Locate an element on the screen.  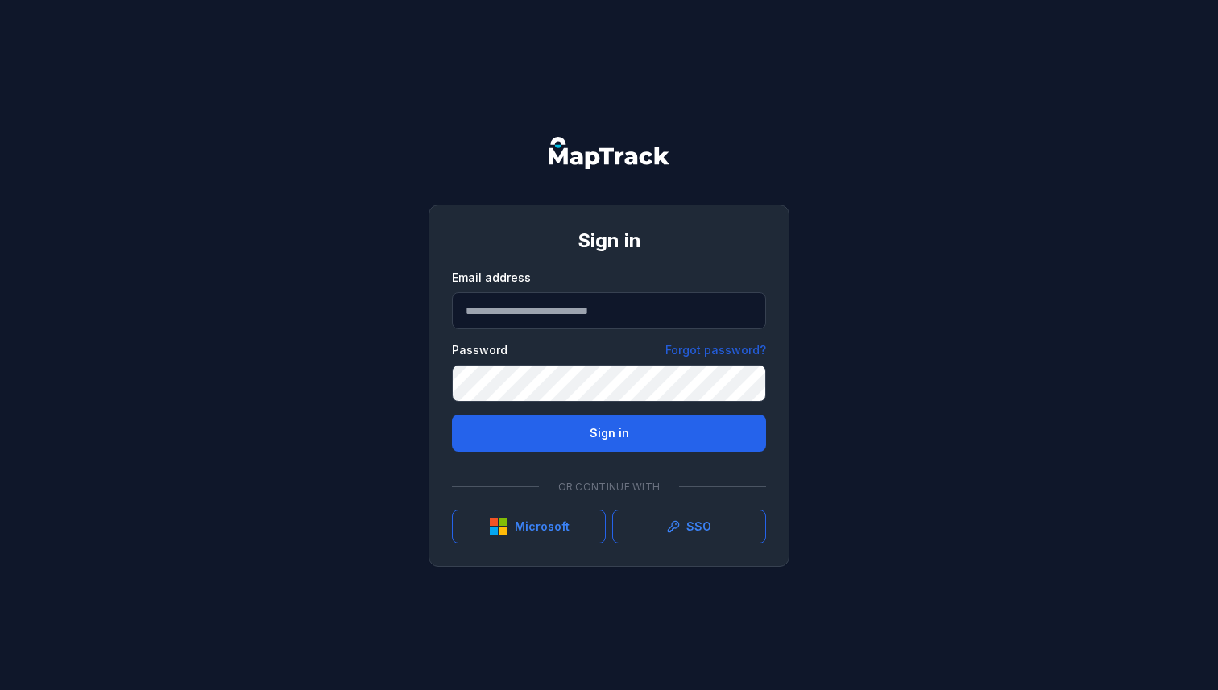
button: Microsoft is located at coordinates (529, 527).